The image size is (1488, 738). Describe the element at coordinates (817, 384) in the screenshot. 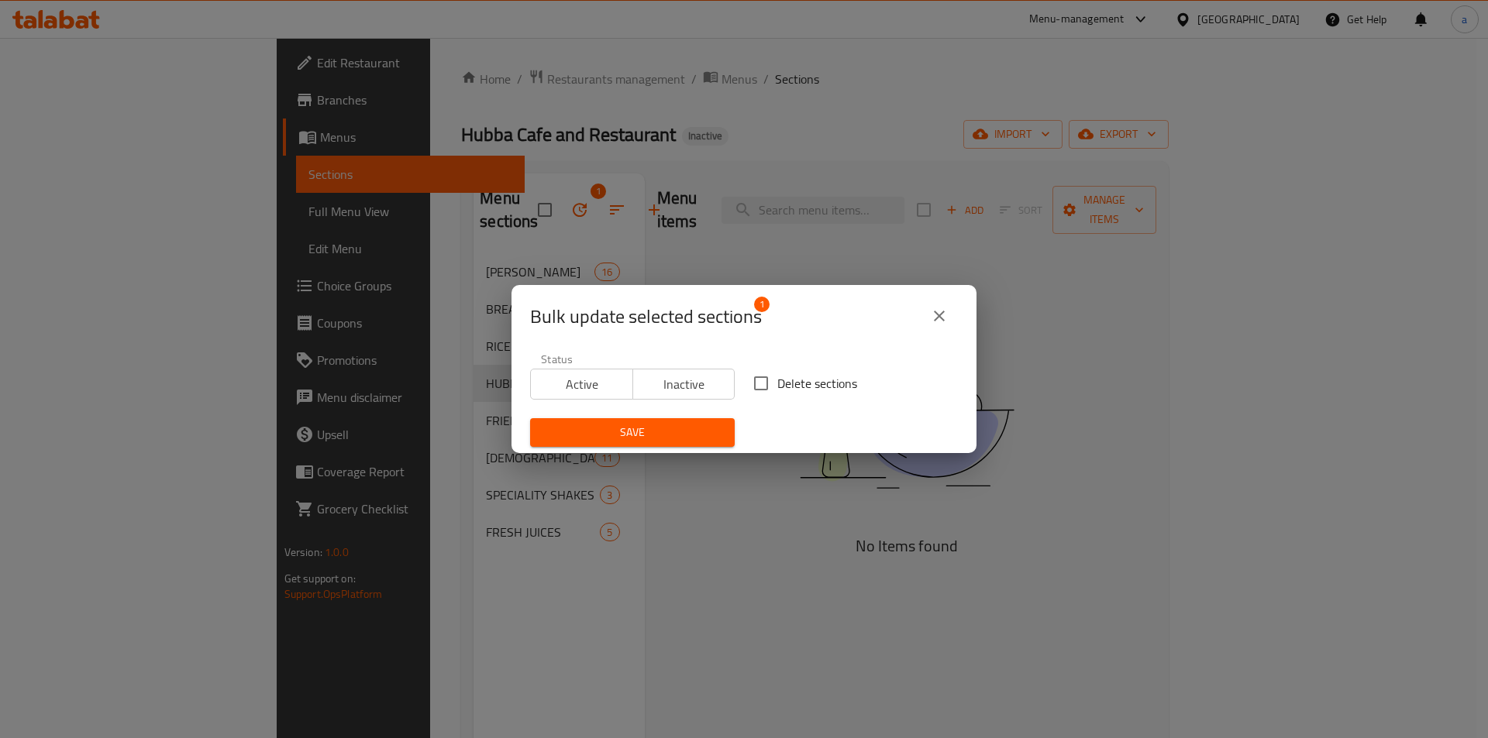

I see `span: Delete sections` at that location.